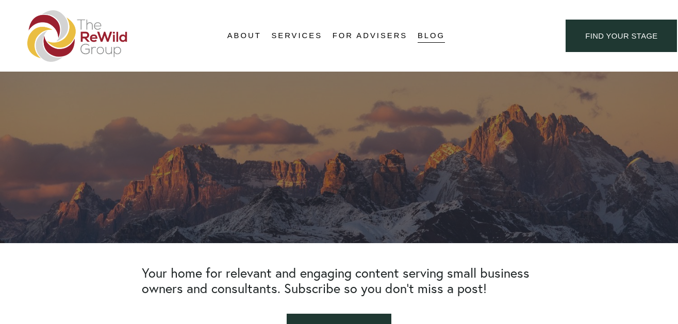 This screenshot has width=678, height=324. I want to click on a: For Advisers, so click(370, 36).